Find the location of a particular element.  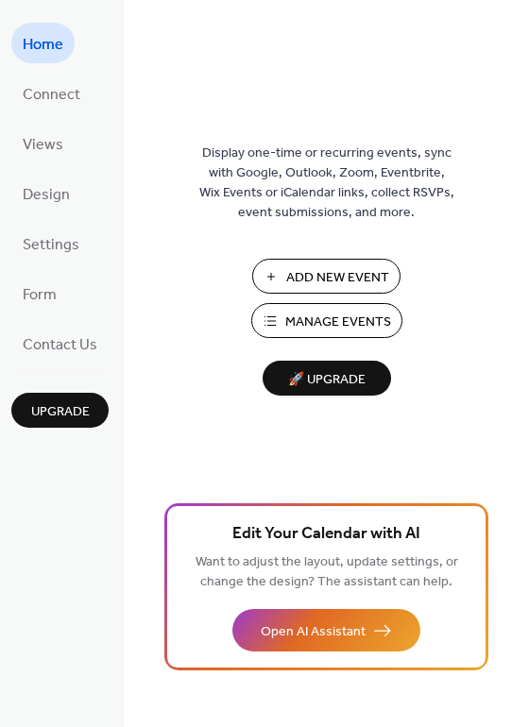

button: Upgrade is located at coordinates (60, 410).